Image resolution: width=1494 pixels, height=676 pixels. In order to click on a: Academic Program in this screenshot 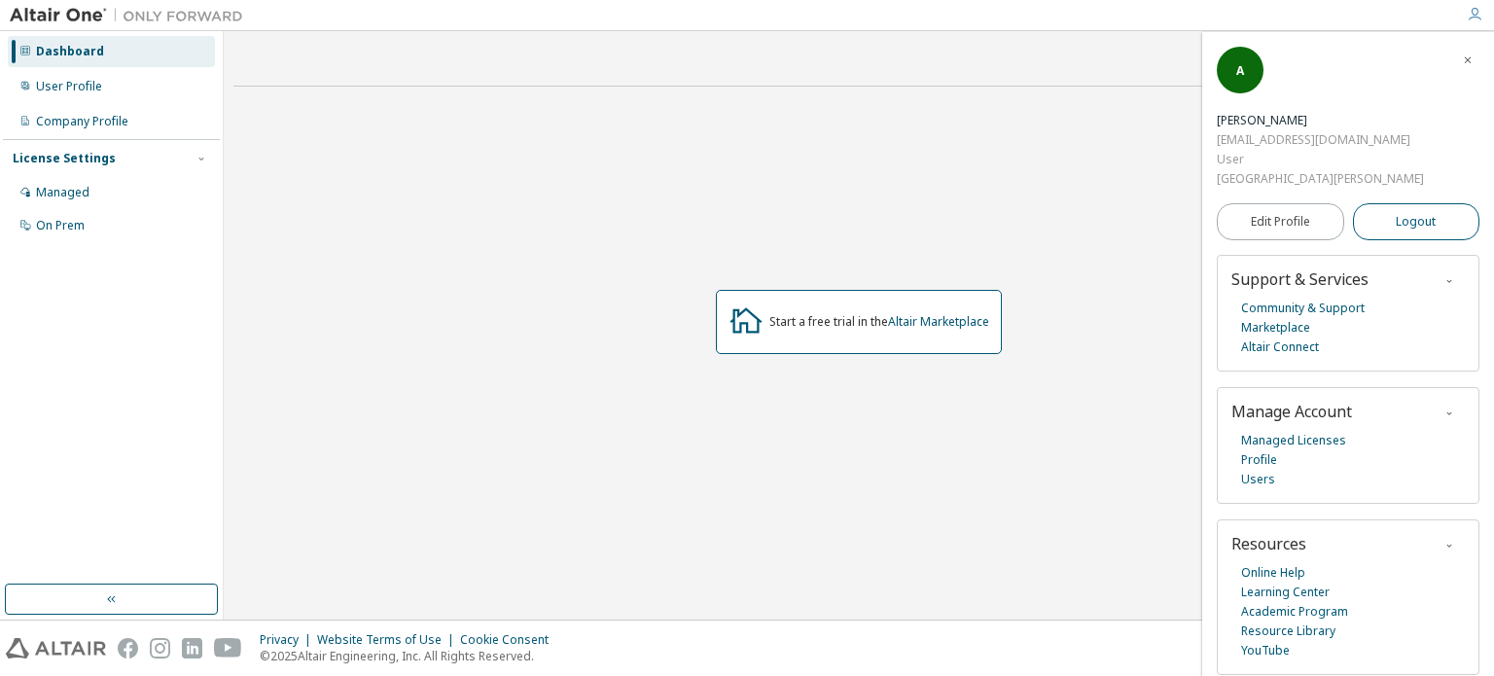, I will do `click(1295, 612)`.